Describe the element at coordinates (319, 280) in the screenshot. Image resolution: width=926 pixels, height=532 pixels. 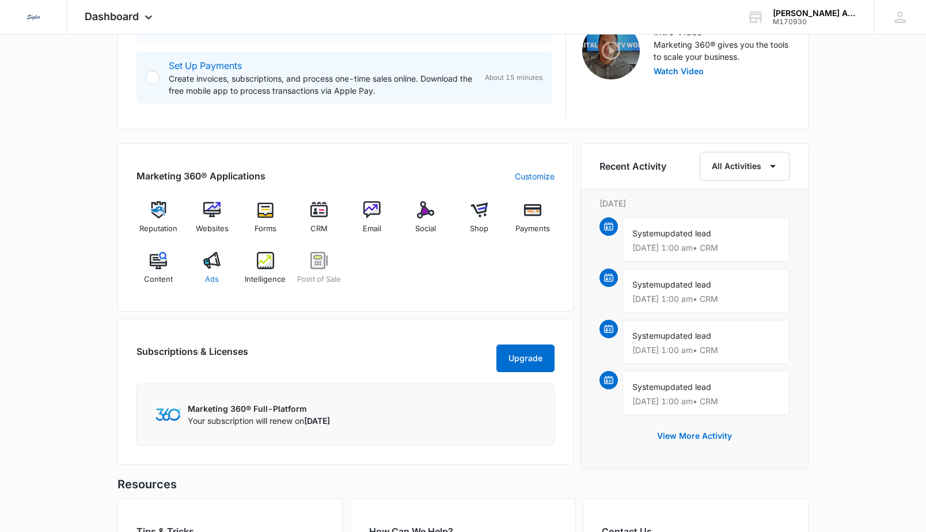
I see `span: Point of Sale` at that location.